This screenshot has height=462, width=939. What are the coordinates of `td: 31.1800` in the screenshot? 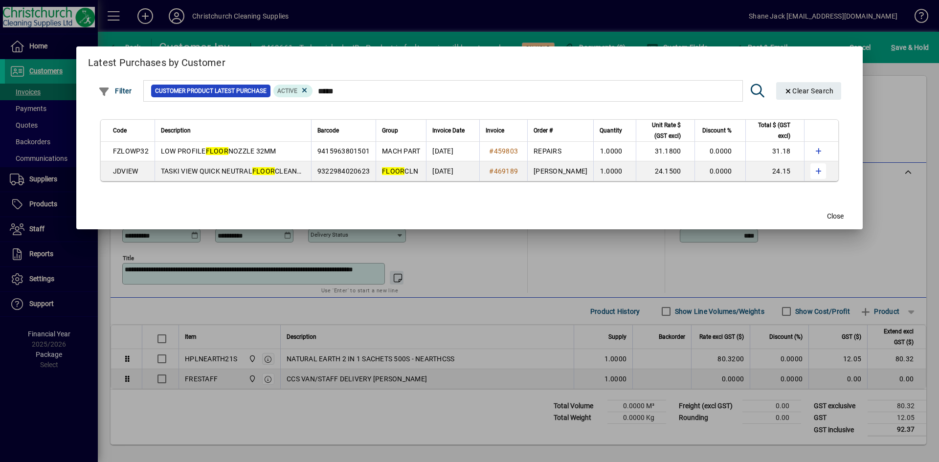 It's located at (665, 152).